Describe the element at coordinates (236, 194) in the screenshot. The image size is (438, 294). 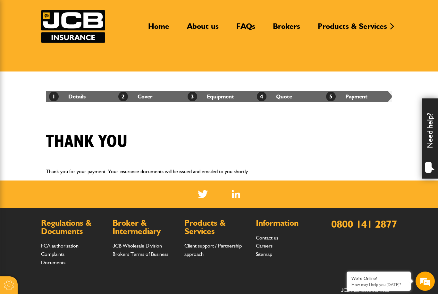
I see `img: Linked In` at that location.